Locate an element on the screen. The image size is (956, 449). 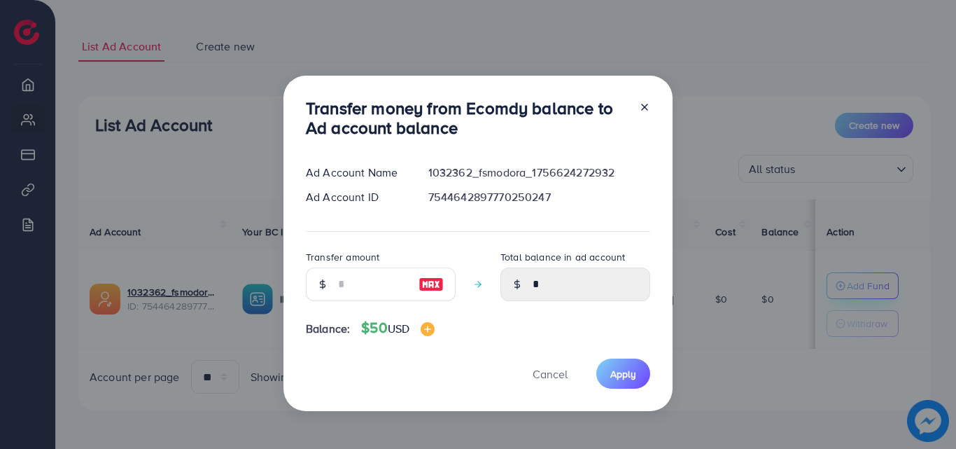
button: Apply is located at coordinates (623, 373).